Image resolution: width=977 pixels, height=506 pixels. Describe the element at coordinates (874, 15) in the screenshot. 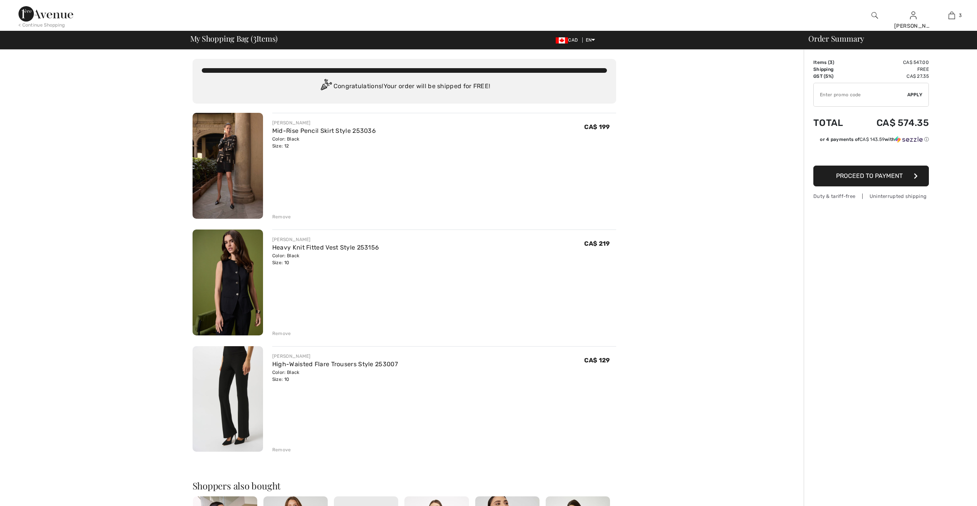

I see `img: search the website` at that location.